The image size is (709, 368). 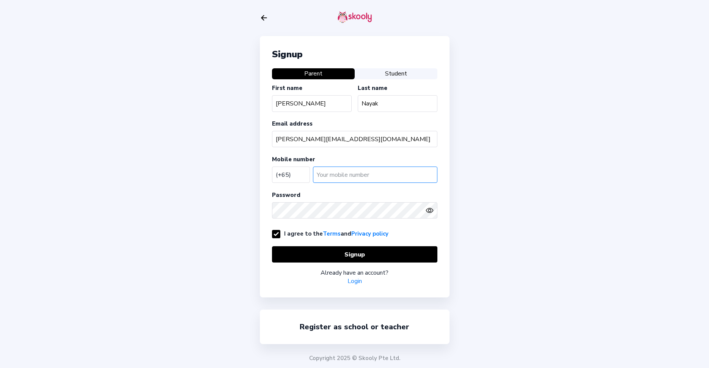 I want to click on label: Email address, so click(x=292, y=124).